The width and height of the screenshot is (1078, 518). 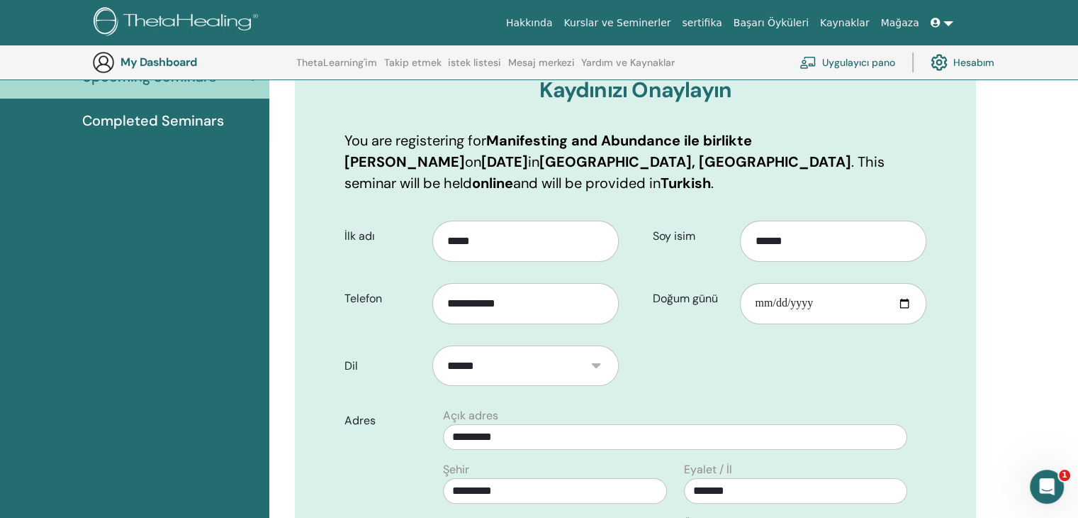 I want to click on a: Kaynaklar, so click(x=845, y=23).